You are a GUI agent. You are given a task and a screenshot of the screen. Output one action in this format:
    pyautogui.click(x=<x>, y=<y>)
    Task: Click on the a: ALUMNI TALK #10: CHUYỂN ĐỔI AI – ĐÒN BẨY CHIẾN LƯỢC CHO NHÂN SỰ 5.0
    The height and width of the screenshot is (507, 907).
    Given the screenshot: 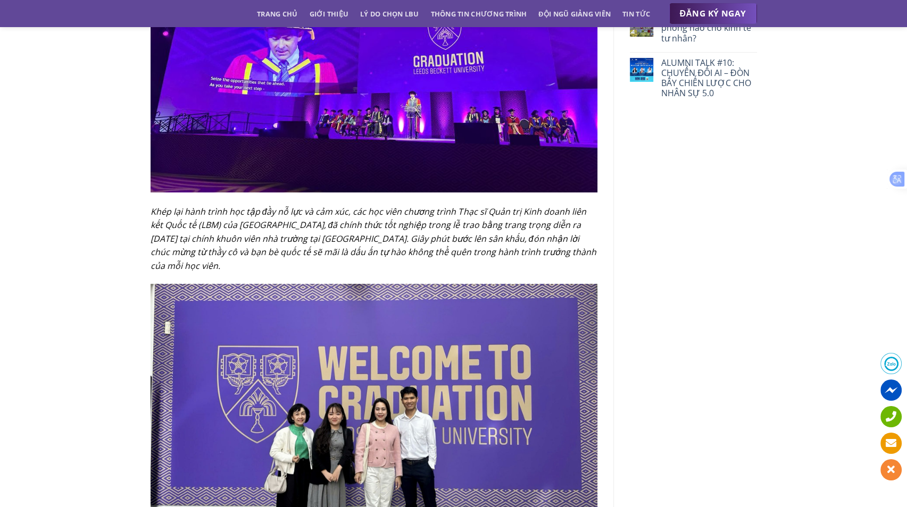 What is the action you would take?
    pyautogui.click(x=709, y=78)
    